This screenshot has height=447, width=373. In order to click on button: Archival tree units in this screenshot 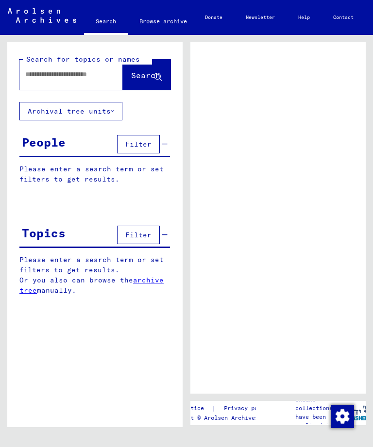, I will do `click(71, 111)`.